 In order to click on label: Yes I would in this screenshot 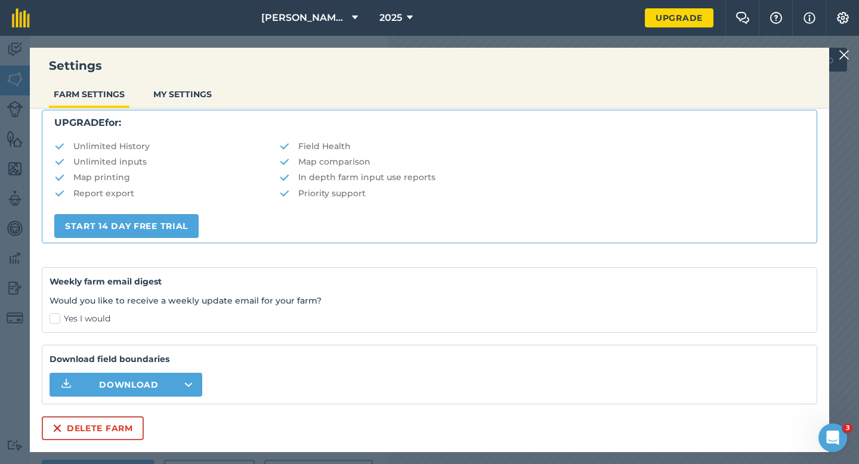, I will do `click(430, 319)`.